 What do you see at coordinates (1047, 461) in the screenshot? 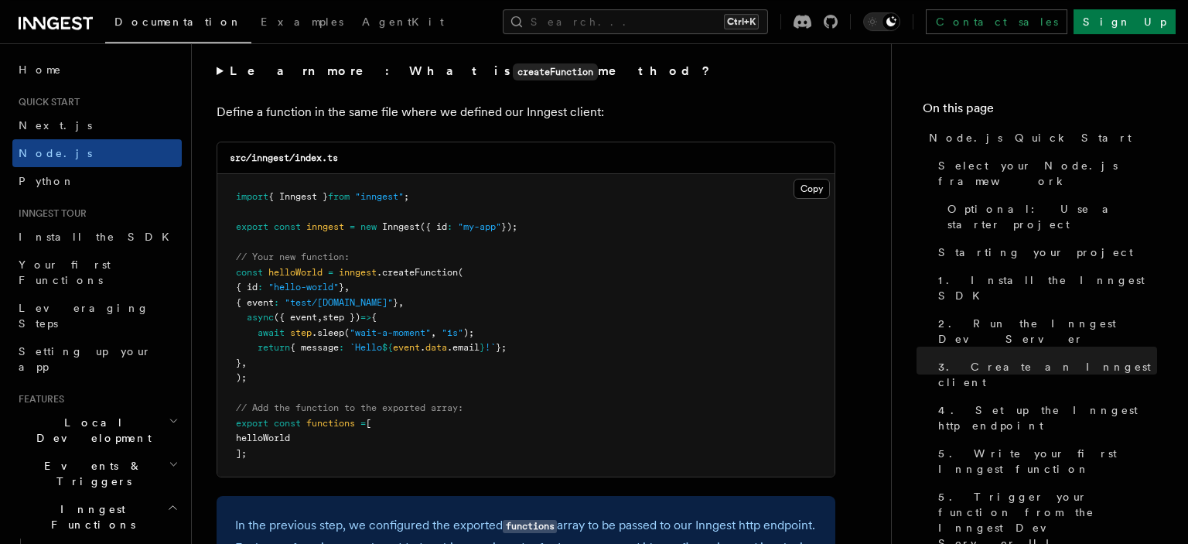
I see `span: 5. Write your first Inngest function` at bounding box center [1047, 461].